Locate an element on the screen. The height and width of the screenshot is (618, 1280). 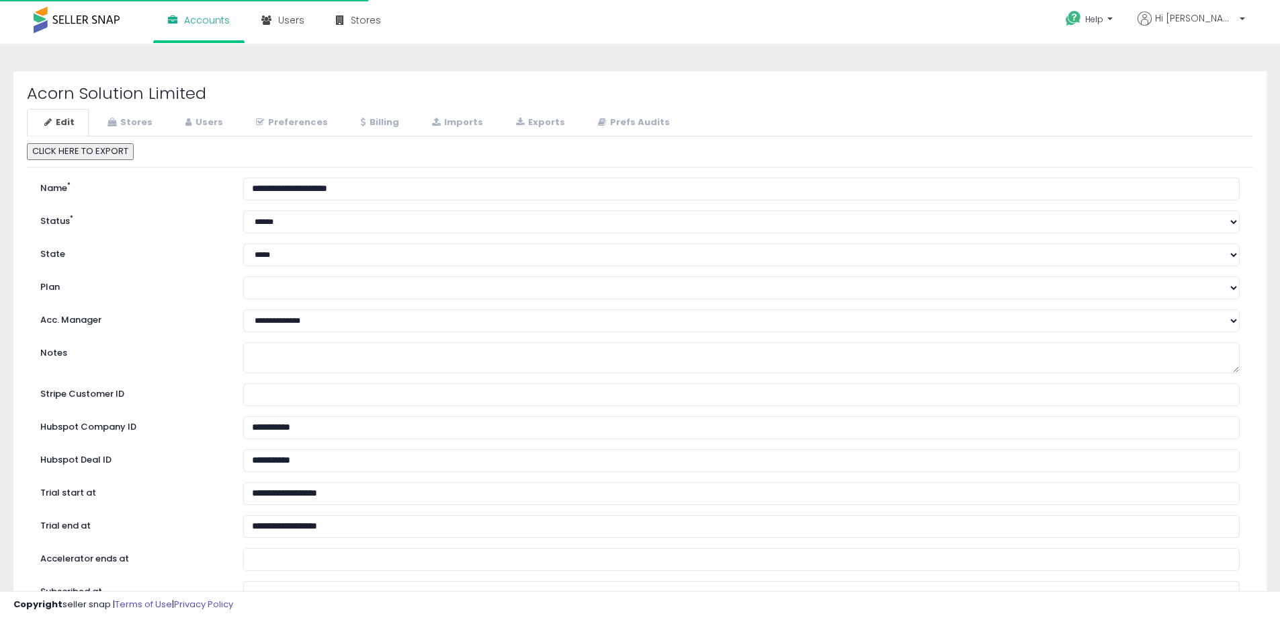
span: Users is located at coordinates (291, 20).